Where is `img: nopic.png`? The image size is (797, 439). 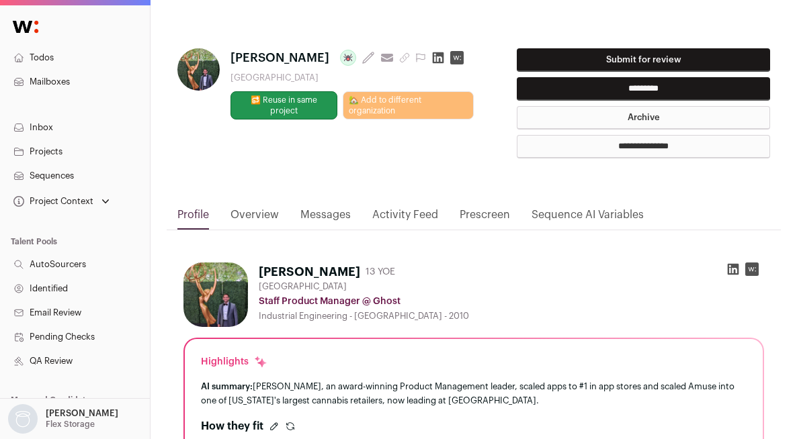
img: nopic.png is located at coordinates (23, 419).